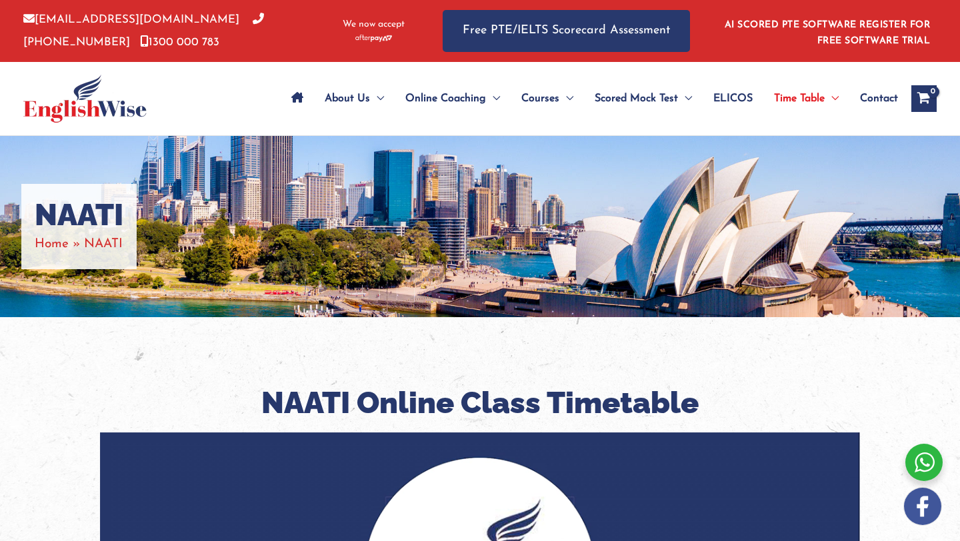 This screenshot has width=960, height=541. Describe the element at coordinates (589, 99) in the screenshot. I see `nav: Site Navigation: Main Menu` at that location.